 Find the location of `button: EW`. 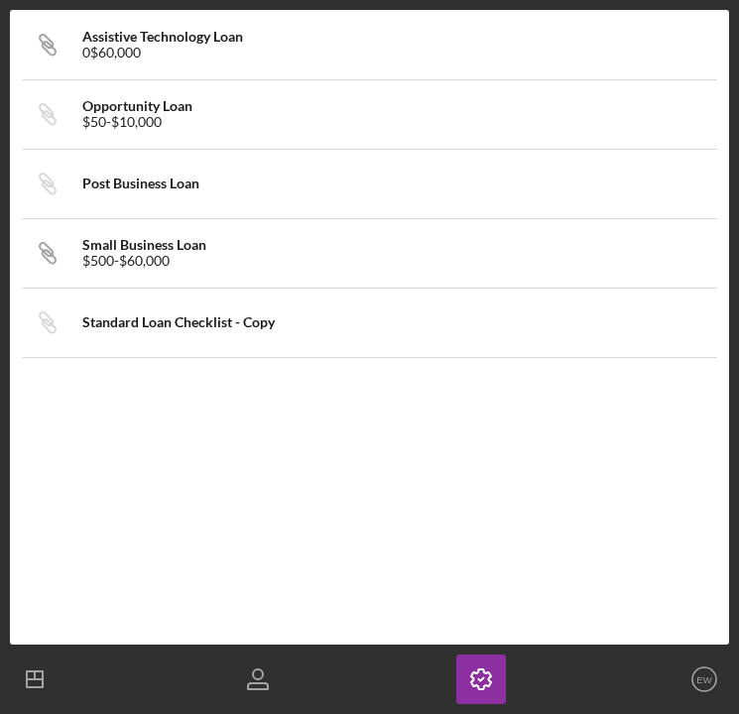

button: EW is located at coordinates (704, 679).